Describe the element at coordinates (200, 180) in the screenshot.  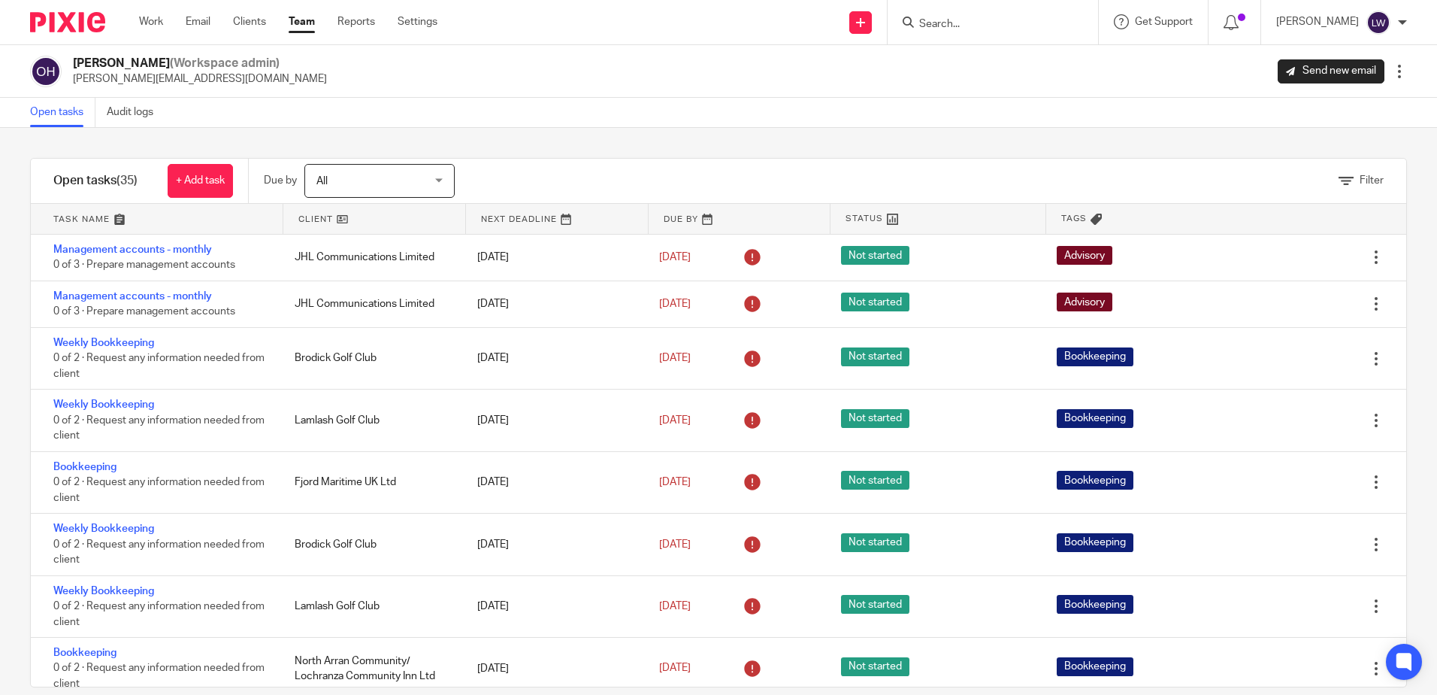
I see `a: + Add task` at that location.